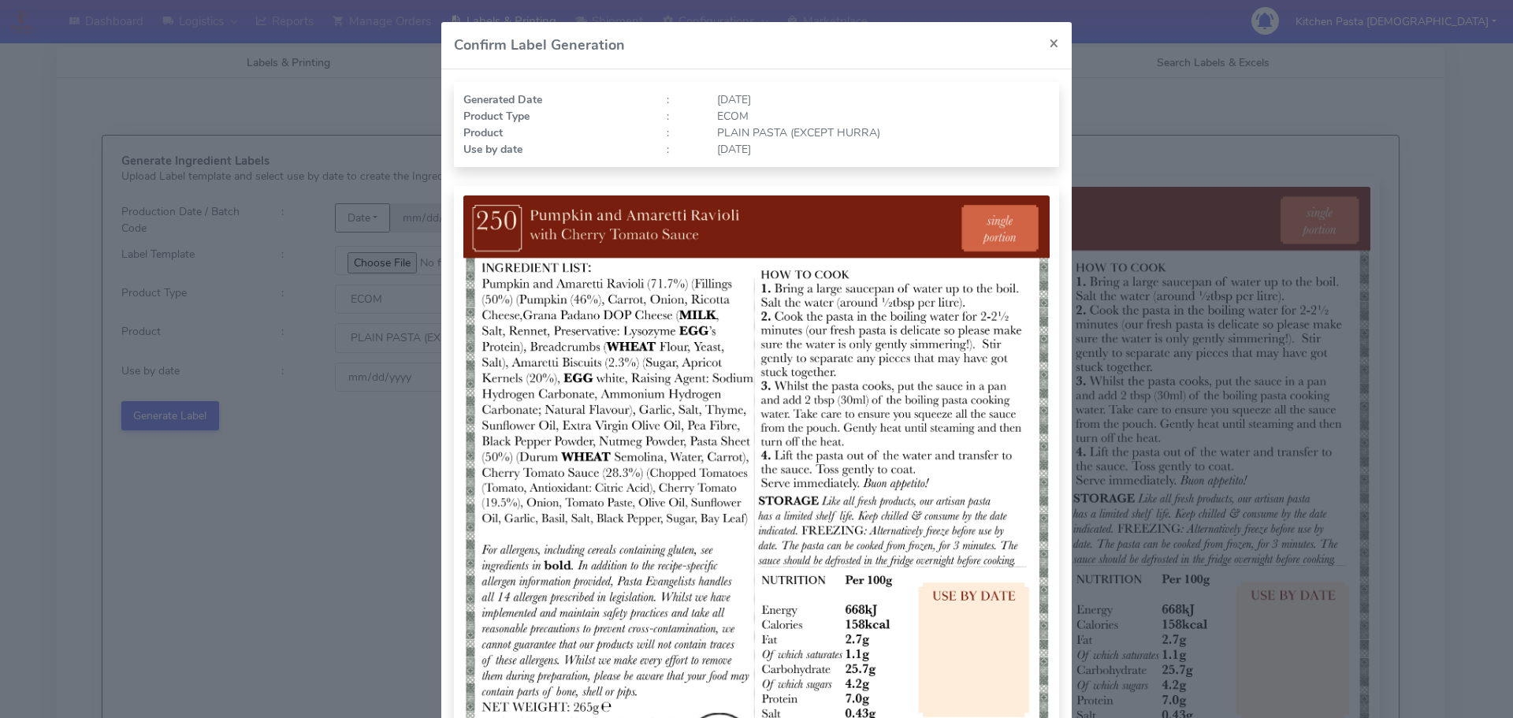 This screenshot has width=1513, height=718. What do you see at coordinates (884, 132) in the screenshot?
I see `div: PLAIN PASTA (EXCEPT HURRA)` at bounding box center [884, 132].